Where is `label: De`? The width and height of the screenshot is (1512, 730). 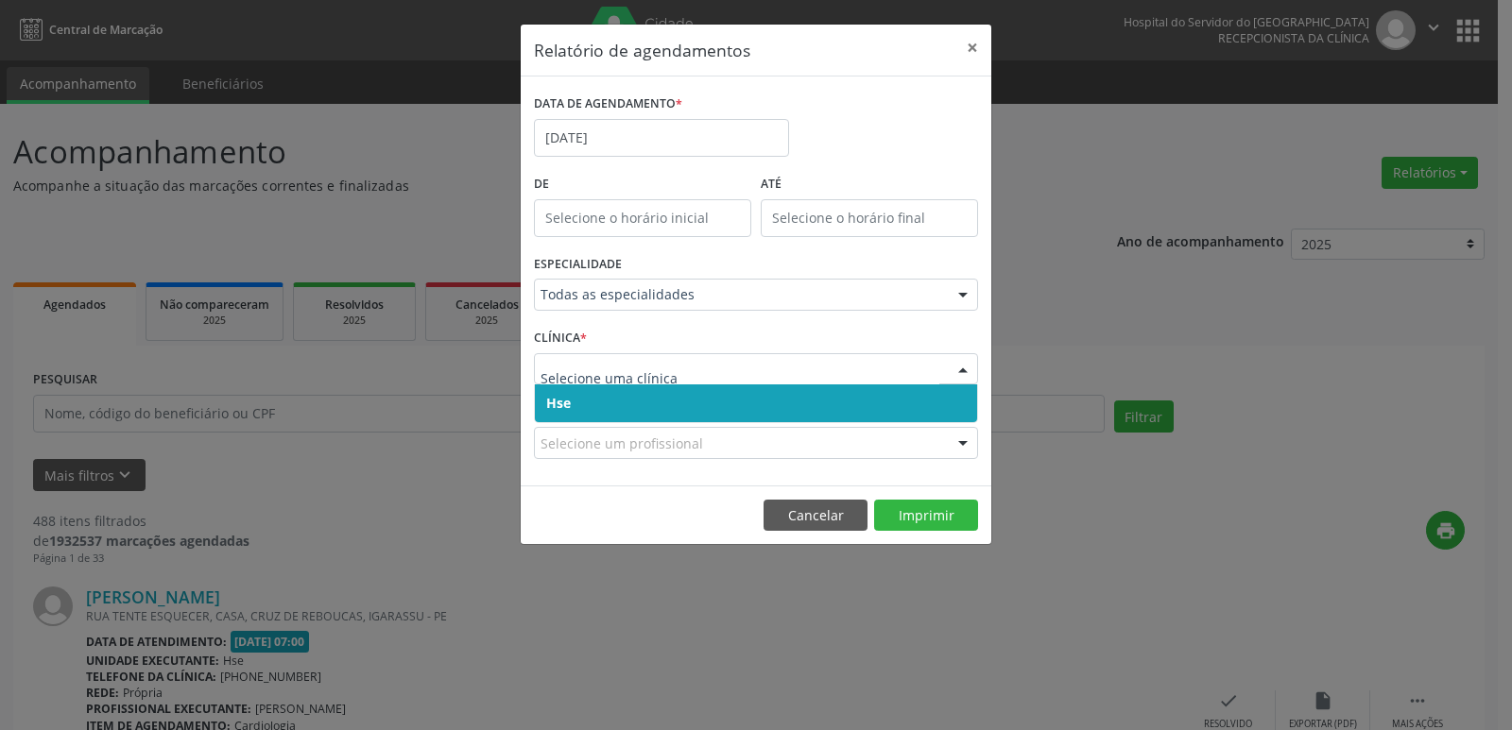 label: De is located at coordinates (642, 184).